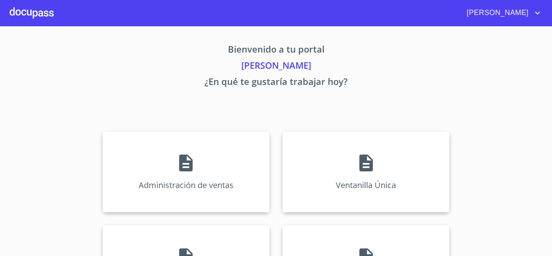  Describe the element at coordinates (186, 185) in the screenshot. I see `p: Administración de ventas` at that location.